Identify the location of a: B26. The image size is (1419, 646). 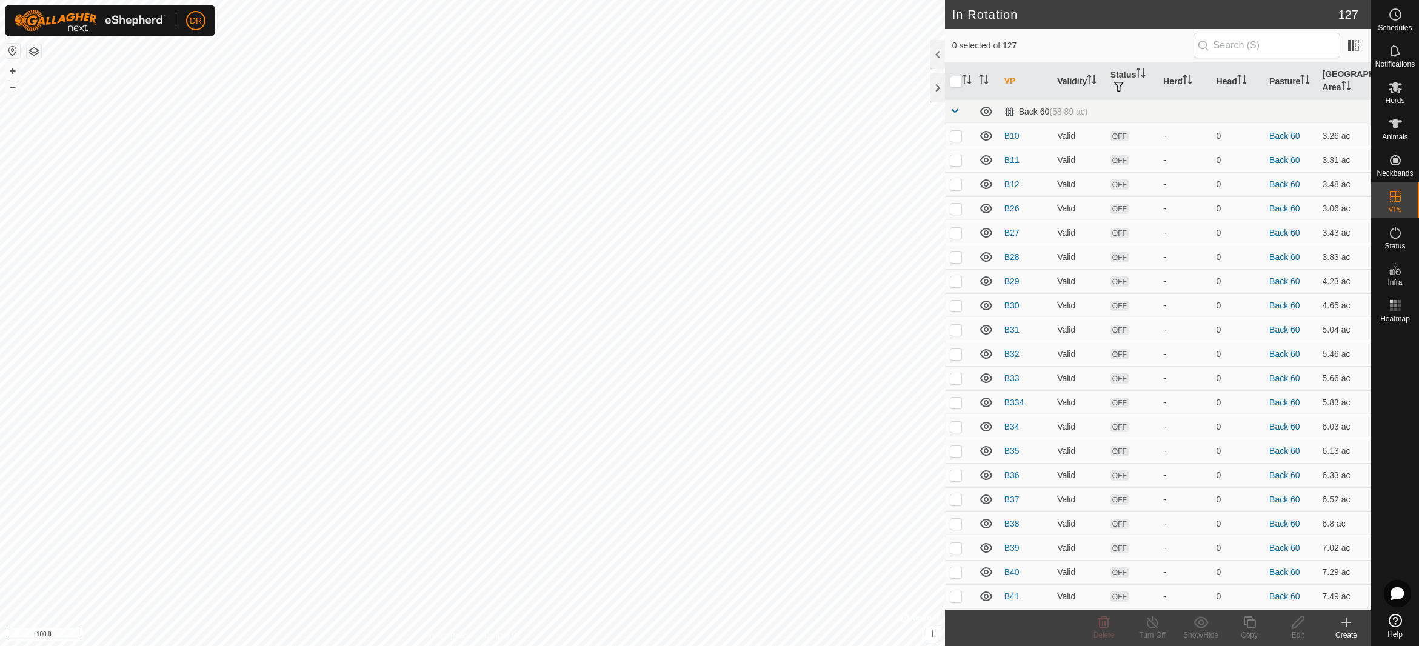
(1012, 209).